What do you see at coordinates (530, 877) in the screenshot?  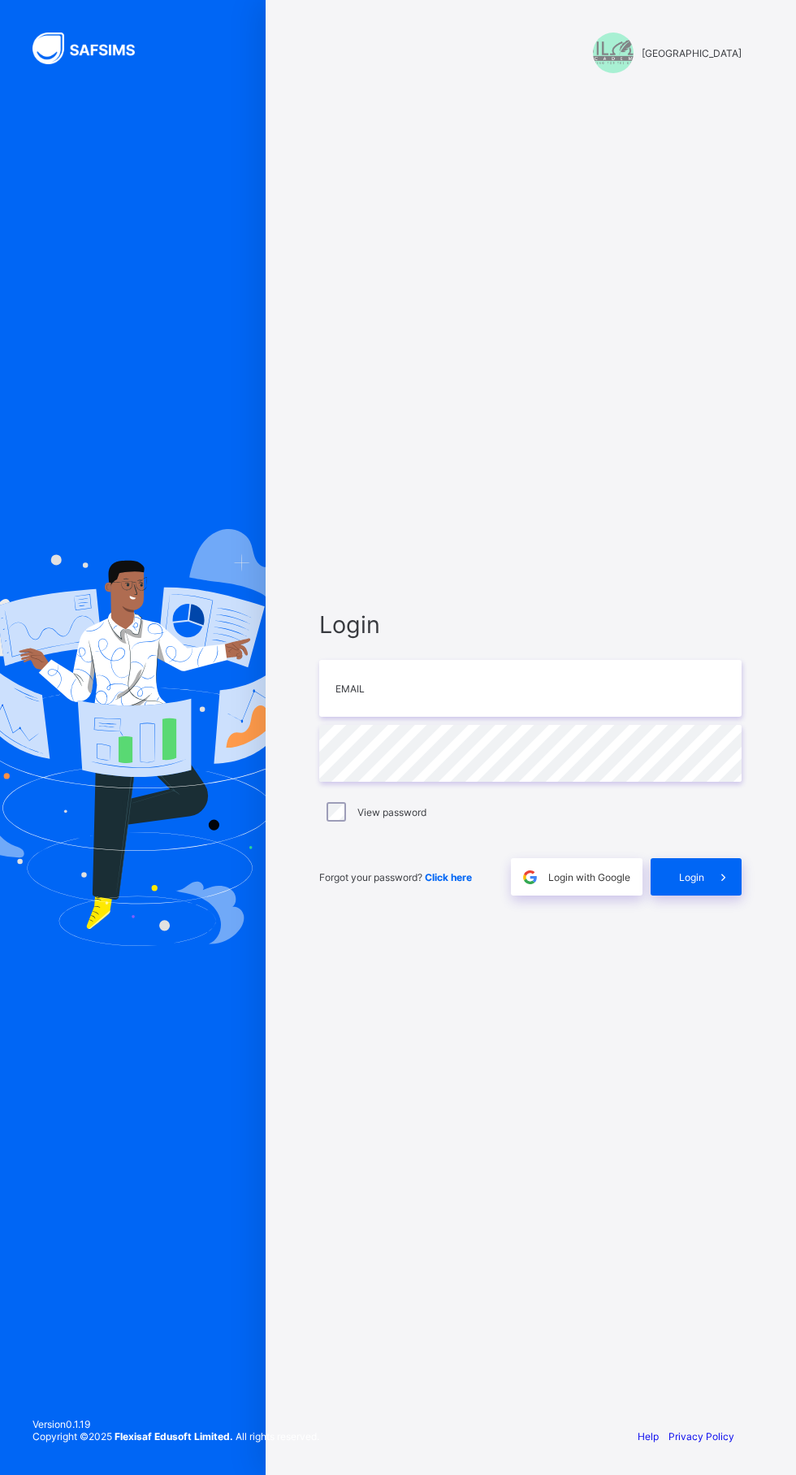 I see `img: google.396cfc9801f0270233282035f929180a.svg` at bounding box center [530, 877].